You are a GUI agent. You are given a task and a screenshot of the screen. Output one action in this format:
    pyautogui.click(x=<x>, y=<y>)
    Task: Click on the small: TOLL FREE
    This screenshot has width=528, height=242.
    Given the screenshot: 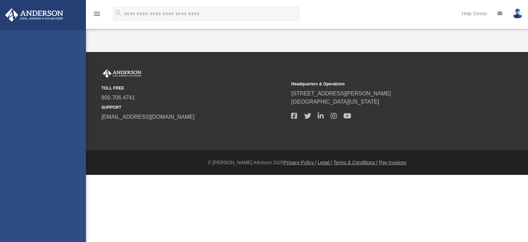 What is the action you would take?
    pyautogui.click(x=194, y=88)
    